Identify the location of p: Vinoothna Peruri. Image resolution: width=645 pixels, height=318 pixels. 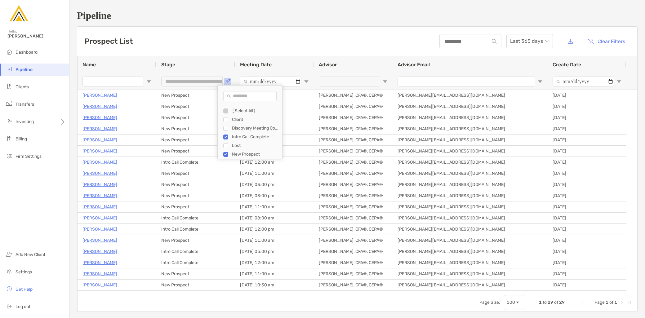
(99, 296).